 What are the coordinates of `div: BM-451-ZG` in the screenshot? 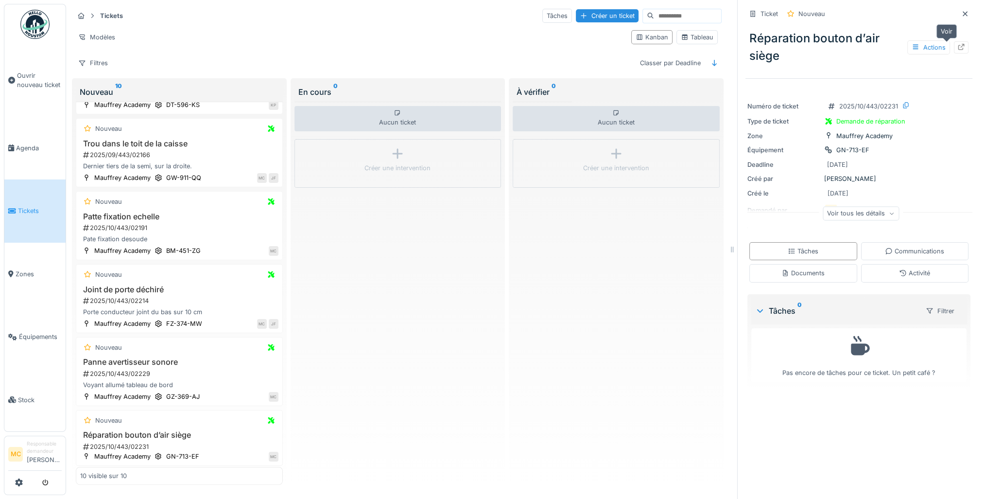 It's located at (183, 250).